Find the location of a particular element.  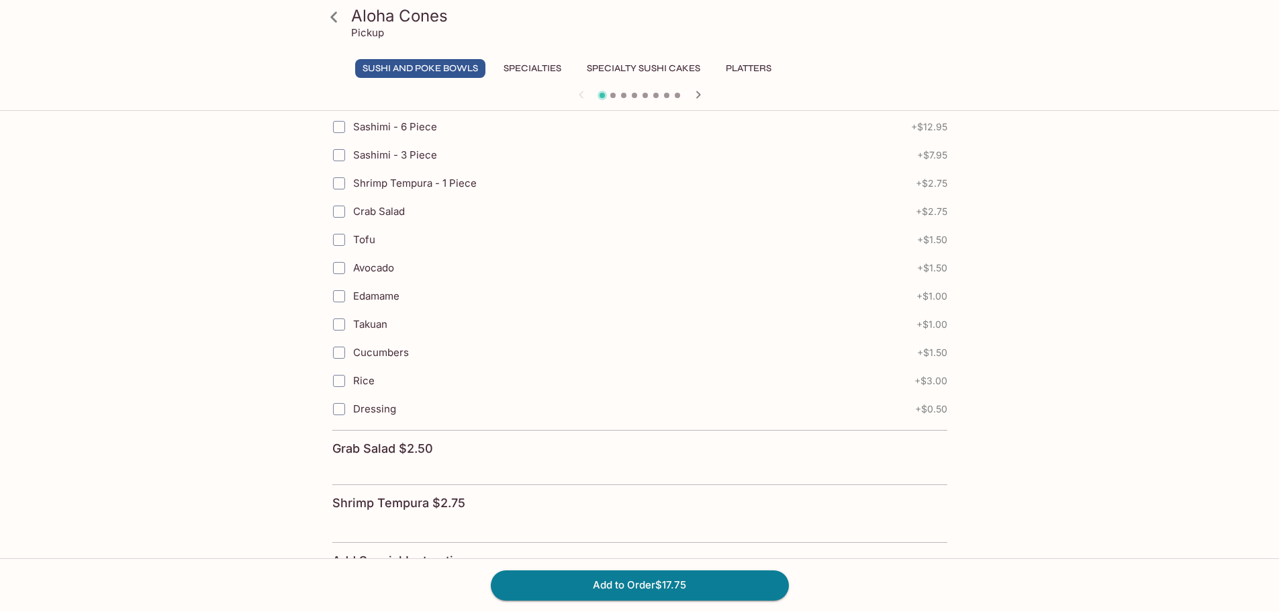

span: Shrimp Tempura - 1 Piece is located at coordinates (415, 183).